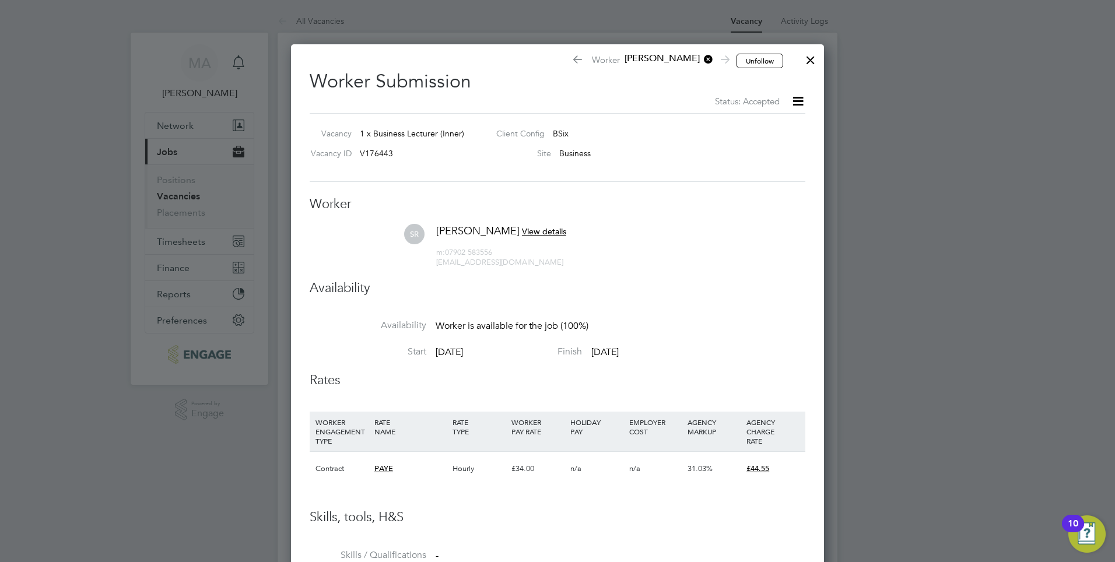 This screenshot has height=562, width=1115. I want to click on label: Site, so click(519, 153).